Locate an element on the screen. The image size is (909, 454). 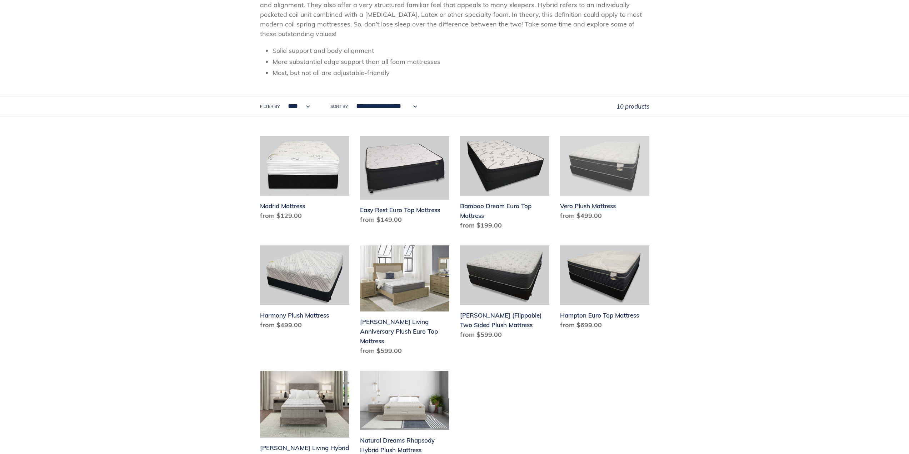
a: Vero Plush Mattress is located at coordinates (605, 180).